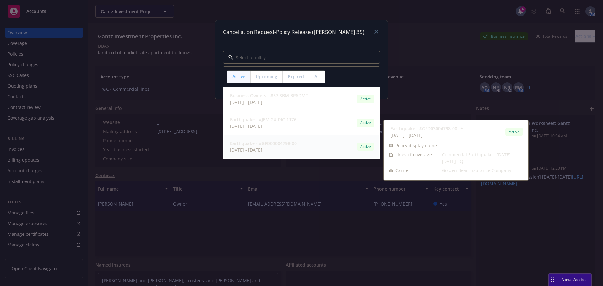 This screenshot has width=603, height=286. What do you see at coordinates (416, 145) in the screenshot?
I see `span: Policy display name` at bounding box center [416, 145].